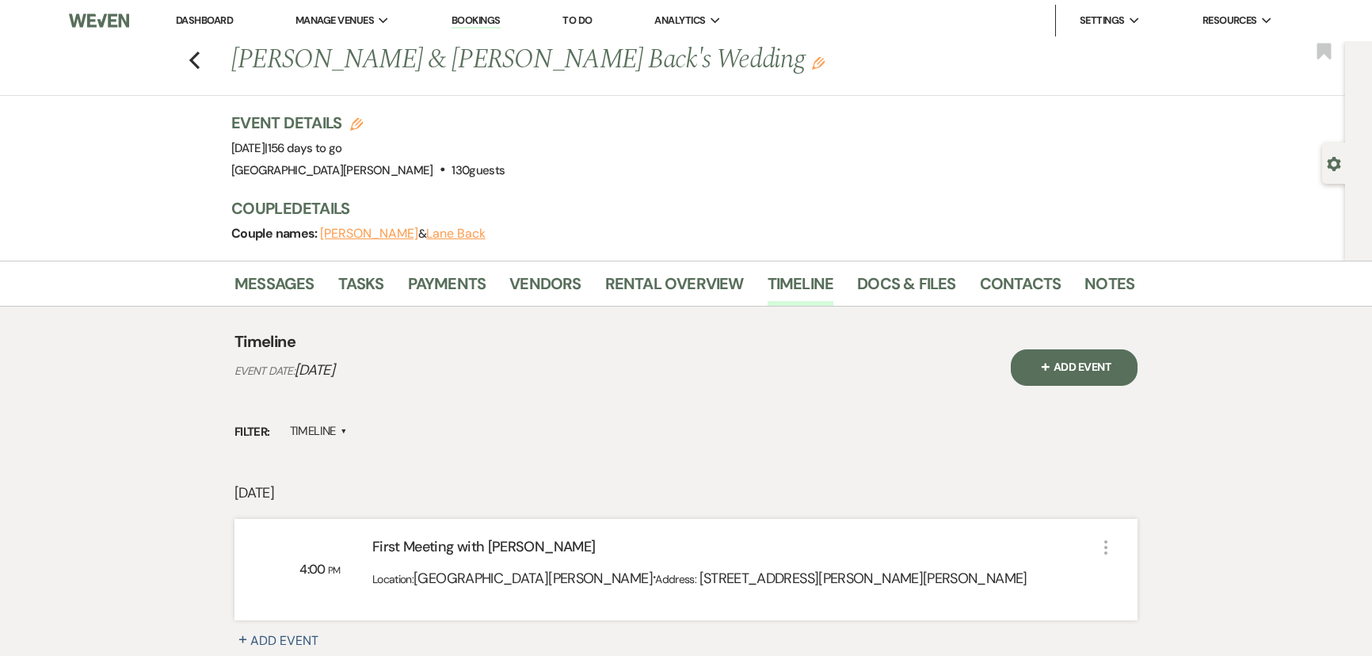 The width and height of the screenshot is (1372, 656). What do you see at coordinates (801, 288) in the screenshot?
I see `a: Timeline` at bounding box center [801, 288].